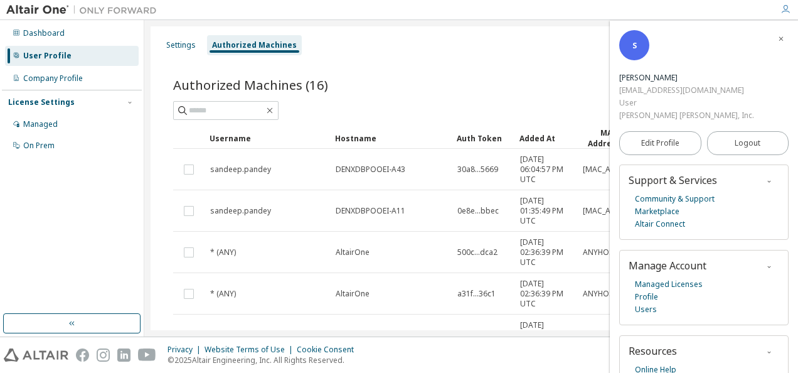 This screenshot has width=798, height=373. I want to click on a: Profile, so click(646, 297).